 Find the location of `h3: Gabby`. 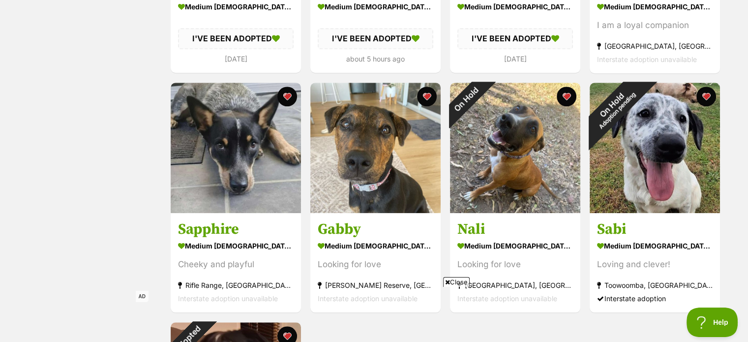

h3: Gabby is located at coordinates (375, 230).